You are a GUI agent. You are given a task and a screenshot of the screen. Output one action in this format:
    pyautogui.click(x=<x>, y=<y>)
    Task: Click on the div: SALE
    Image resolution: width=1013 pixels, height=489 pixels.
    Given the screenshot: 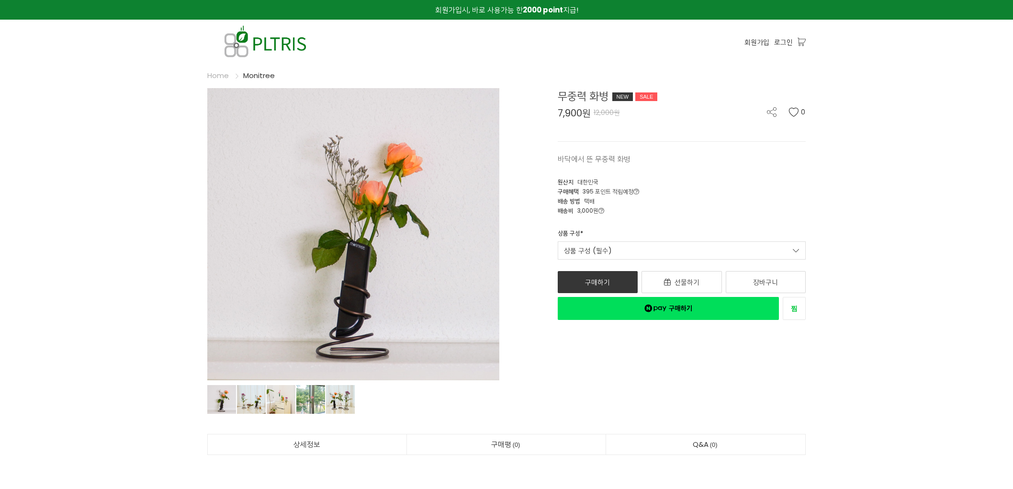 What is the action you would take?
    pyautogui.click(x=646, y=97)
    